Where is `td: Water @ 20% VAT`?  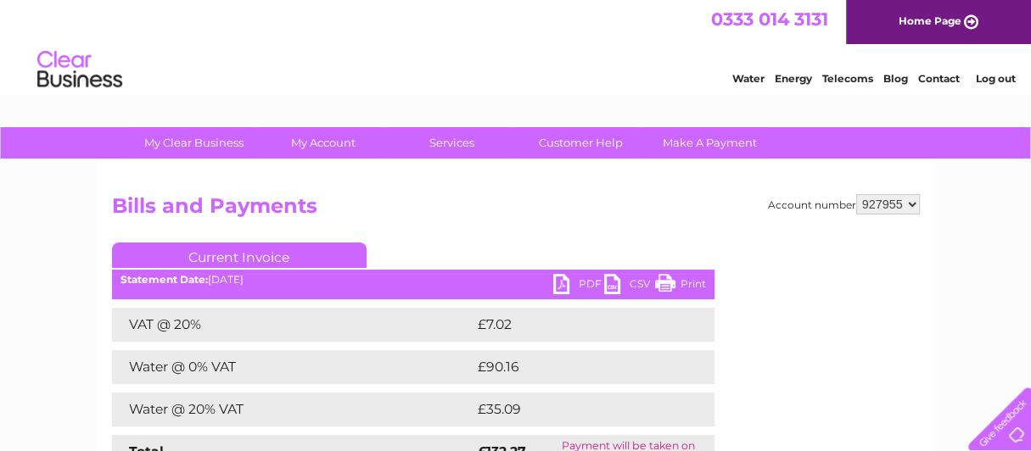 td: Water @ 20% VAT is located at coordinates (293, 410).